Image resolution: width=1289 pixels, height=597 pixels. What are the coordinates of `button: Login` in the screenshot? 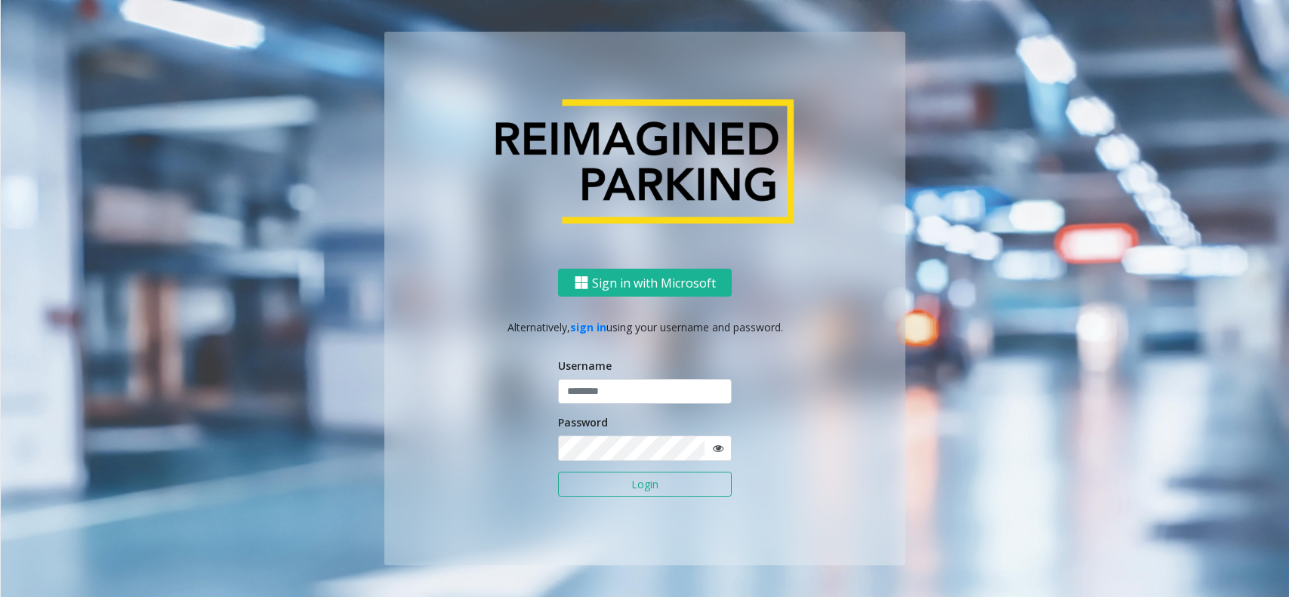 It's located at (645, 485).